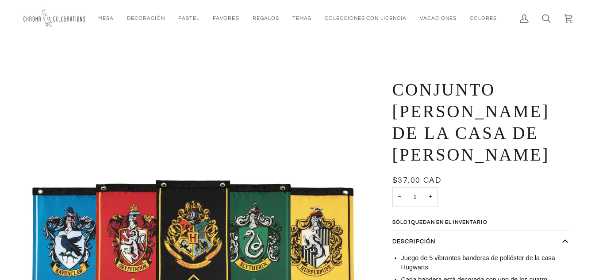  Describe the element at coordinates (417, 181) in the screenshot. I see `span: $37.00 CAD` at that location.